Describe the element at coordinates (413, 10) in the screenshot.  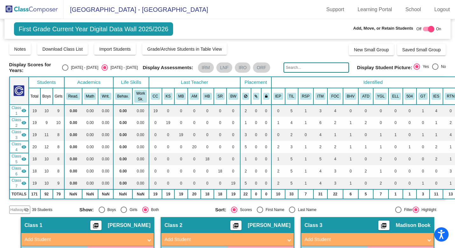
I see `a: School` at that location.